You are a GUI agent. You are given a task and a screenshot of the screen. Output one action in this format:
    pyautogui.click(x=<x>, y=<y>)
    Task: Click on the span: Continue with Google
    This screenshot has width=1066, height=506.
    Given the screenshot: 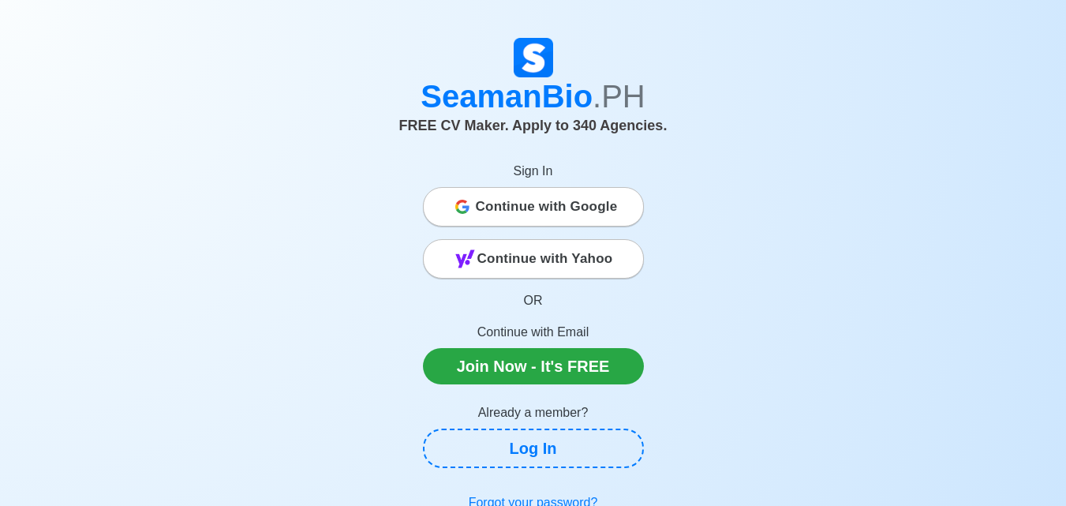 What is the action you would take?
    pyautogui.click(x=547, y=207)
    